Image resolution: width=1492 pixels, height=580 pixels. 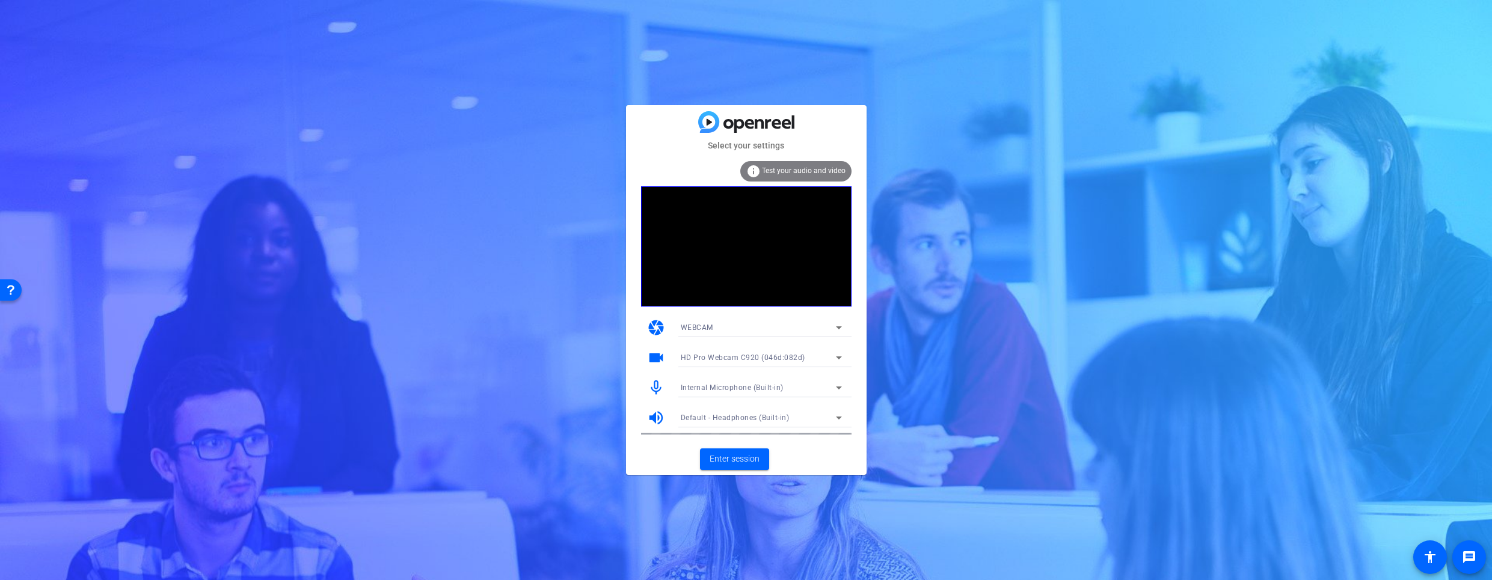 What do you see at coordinates (1469, 557) in the screenshot?
I see `mat-icon: message` at bounding box center [1469, 557].